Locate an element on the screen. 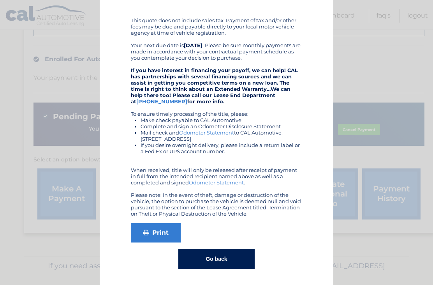  button: Go back is located at coordinates (216, 259).